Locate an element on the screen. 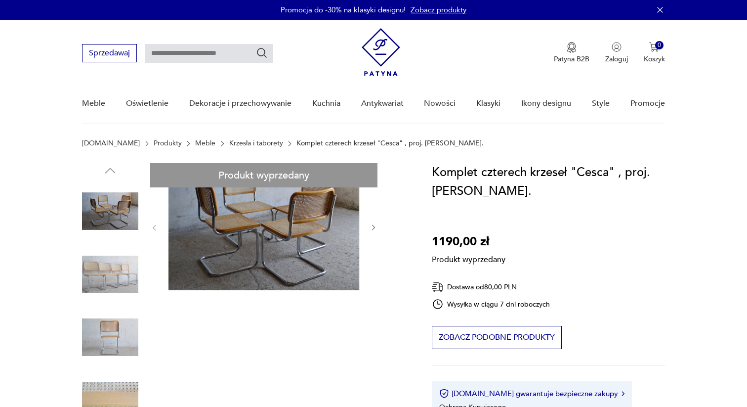 The width and height of the screenshot is (747, 407). p: Promocja do -30% na klasyki designu! is located at coordinates (343, 10).